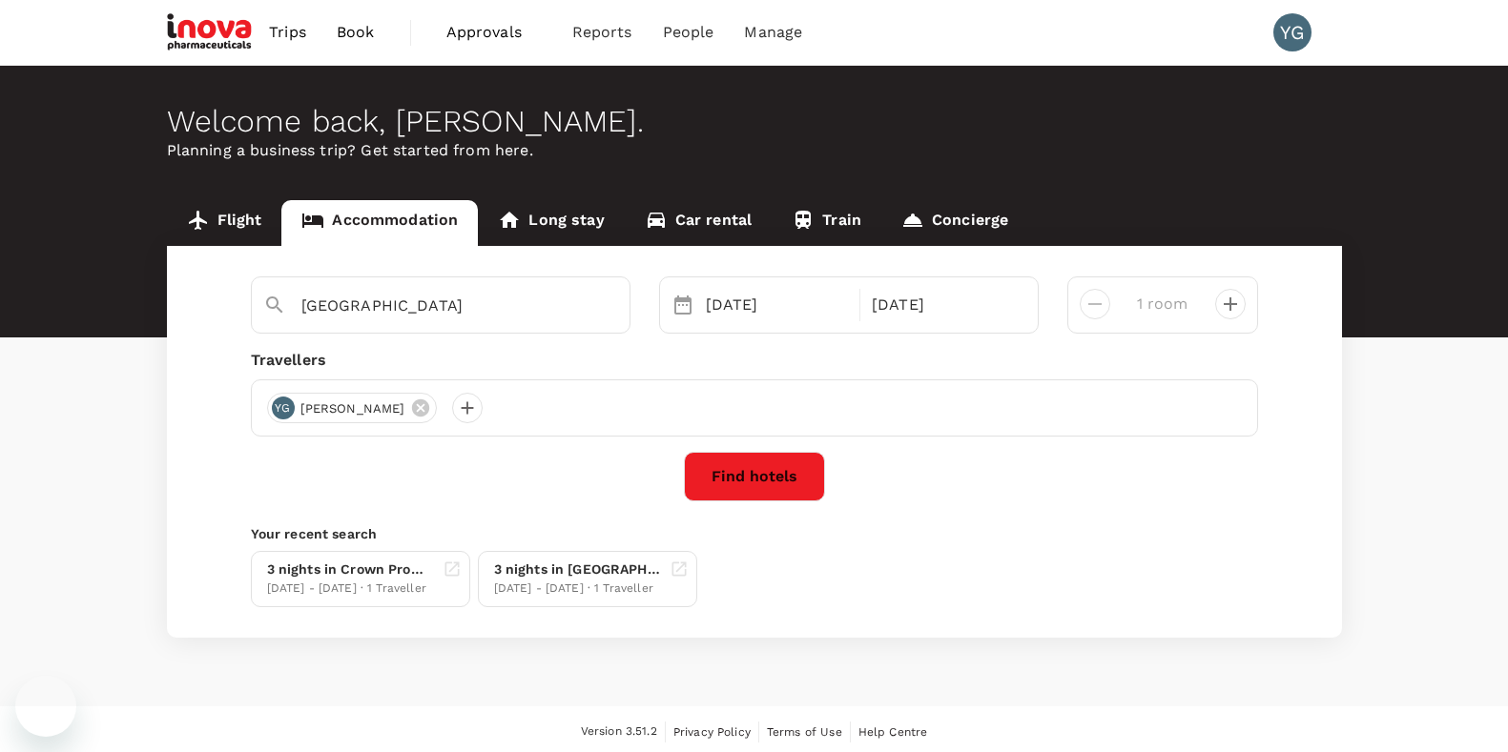 Image resolution: width=1508 pixels, height=752 pixels. What do you see at coordinates (893, 732) in the screenshot?
I see `span: Help Centre` at bounding box center [893, 732].